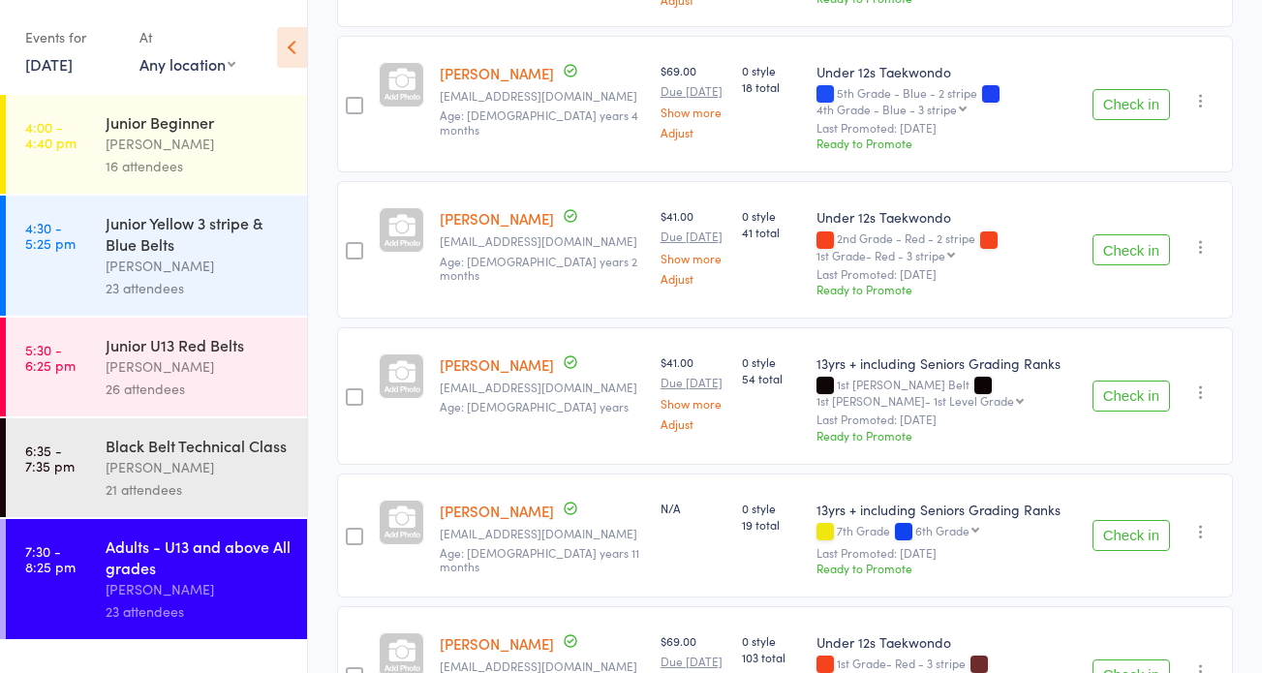 The image size is (1262, 673). Describe the element at coordinates (947, 246) in the screenshot. I see `div: 2nd Grade - Red - 2 stripe` at that location.